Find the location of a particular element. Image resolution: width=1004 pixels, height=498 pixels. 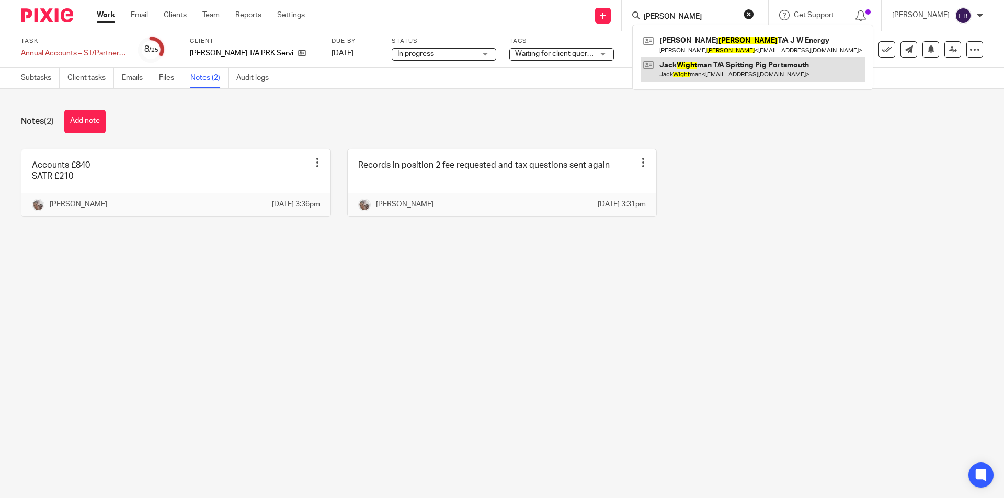

a: Files is located at coordinates (170, 78).